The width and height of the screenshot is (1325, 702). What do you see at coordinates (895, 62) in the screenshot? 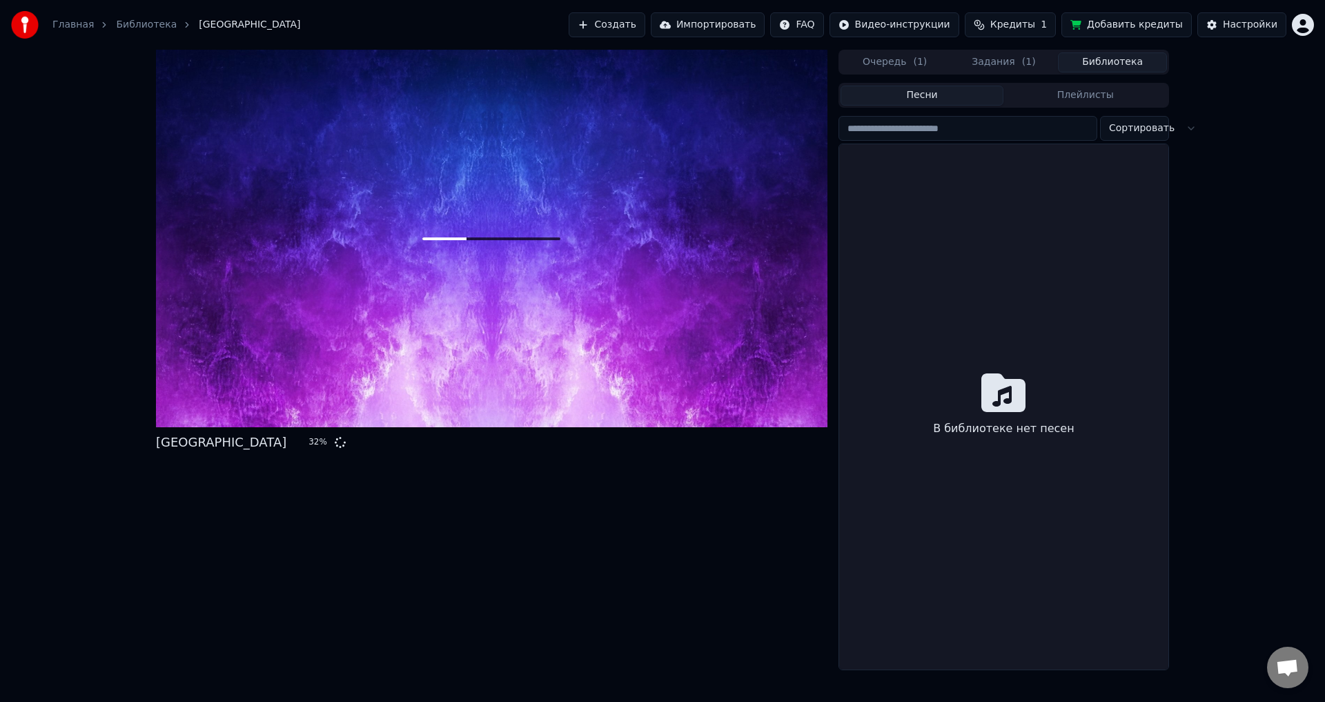
I see `button: Очередь` at bounding box center [895, 62].